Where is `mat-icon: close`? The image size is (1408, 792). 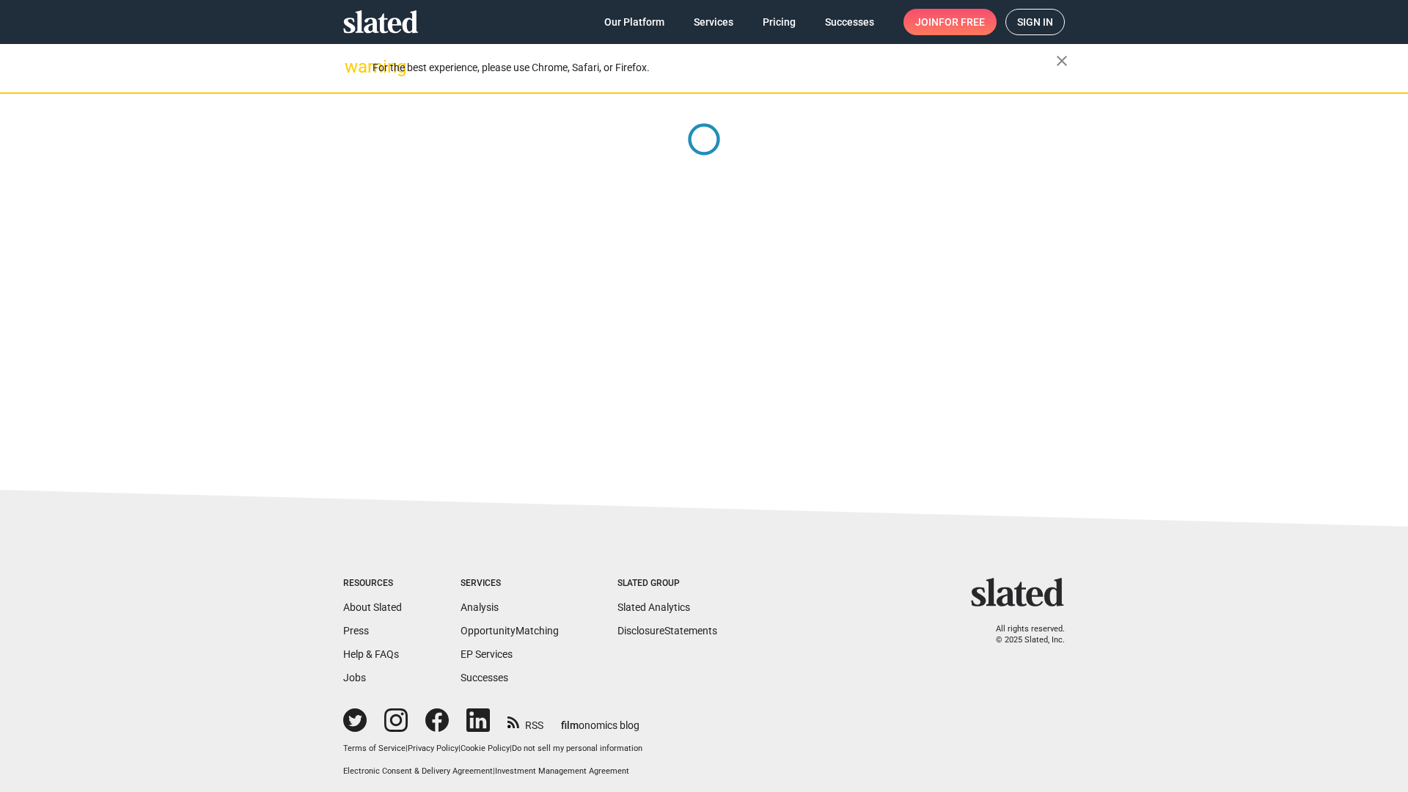
mat-icon: close is located at coordinates (1062, 61).